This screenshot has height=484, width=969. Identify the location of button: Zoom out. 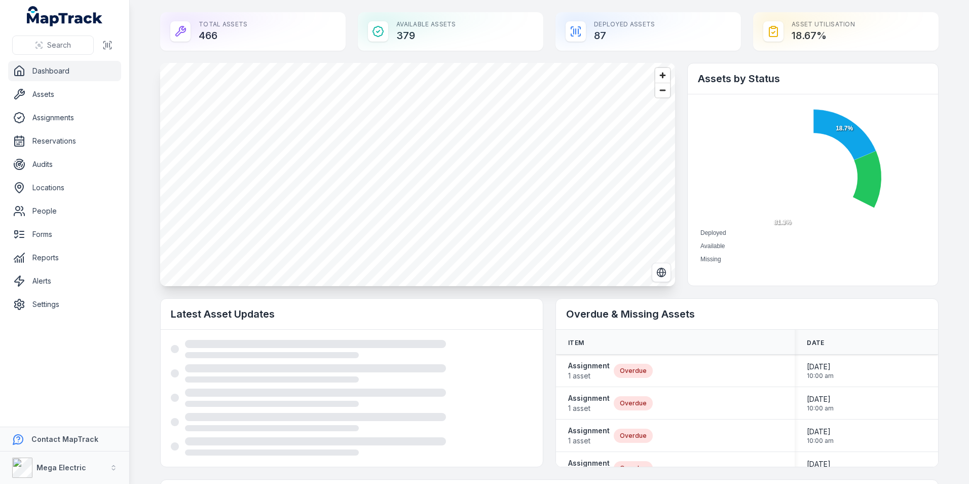
(663, 90).